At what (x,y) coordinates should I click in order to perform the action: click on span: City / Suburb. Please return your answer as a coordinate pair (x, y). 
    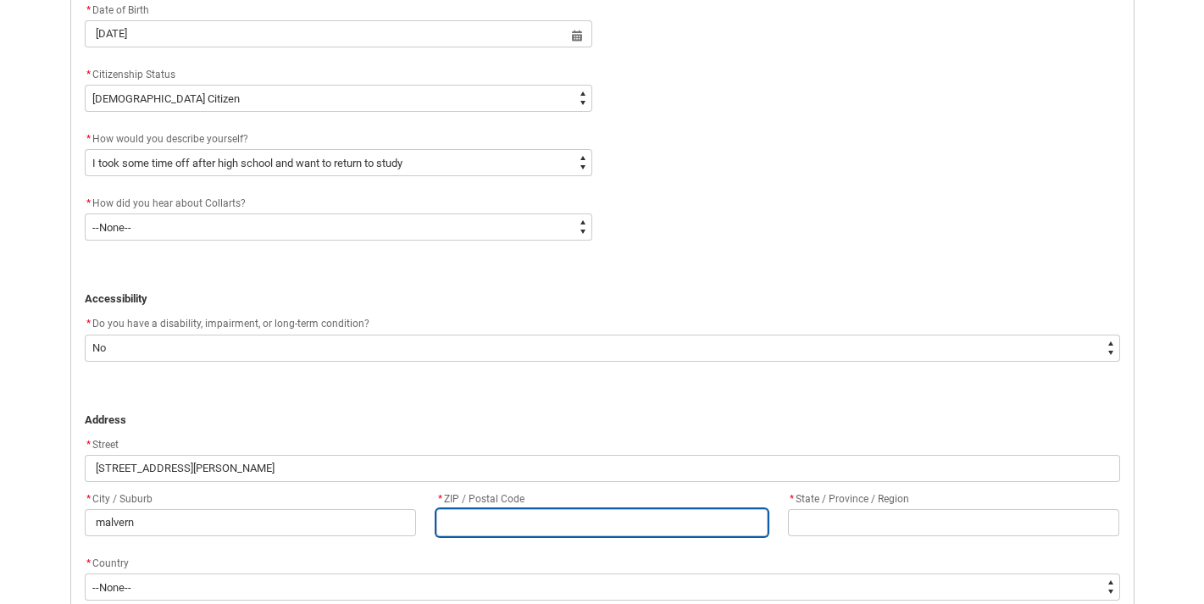
    Looking at the image, I should click on (119, 499).